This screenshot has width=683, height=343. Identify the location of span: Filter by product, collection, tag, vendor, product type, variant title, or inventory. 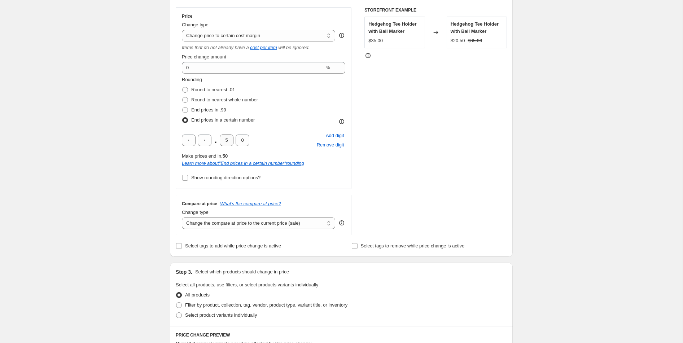
(266, 305).